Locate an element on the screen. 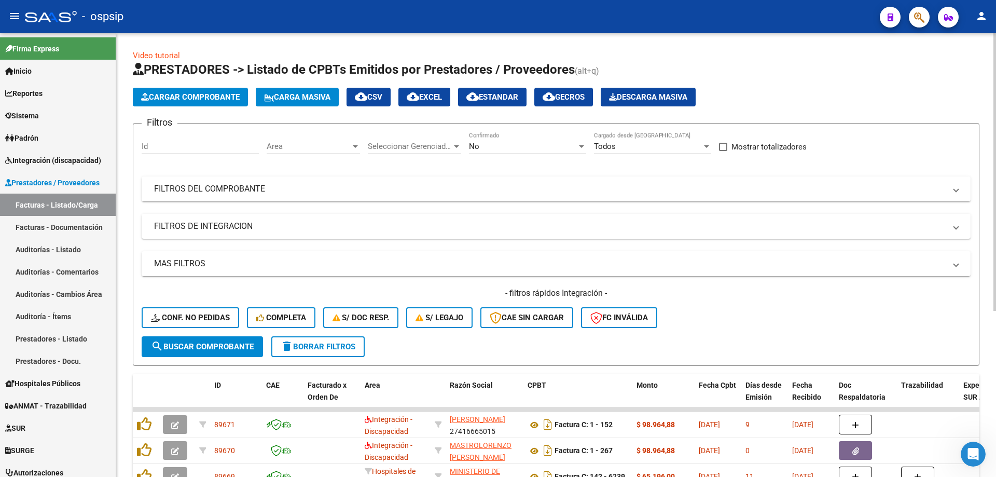 This screenshot has height=477, width=996. button: CAE SIN CARGAR is located at coordinates (527, 318).